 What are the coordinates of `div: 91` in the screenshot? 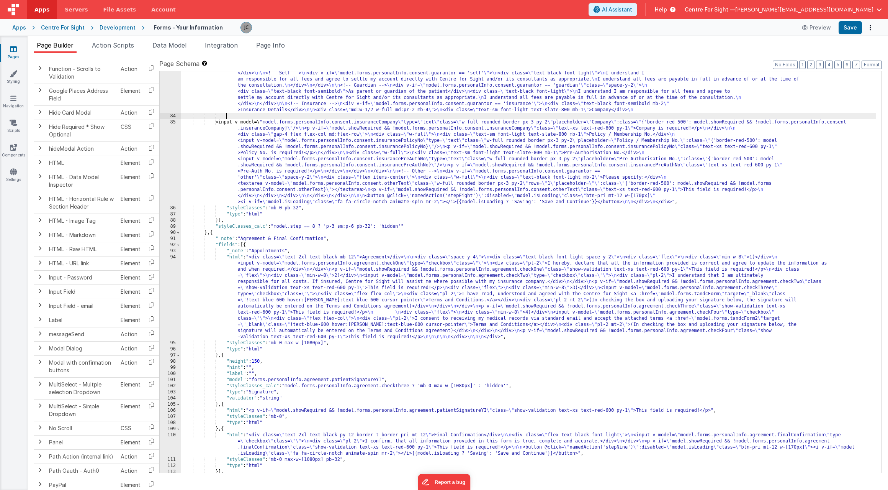 It's located at (170, 239).